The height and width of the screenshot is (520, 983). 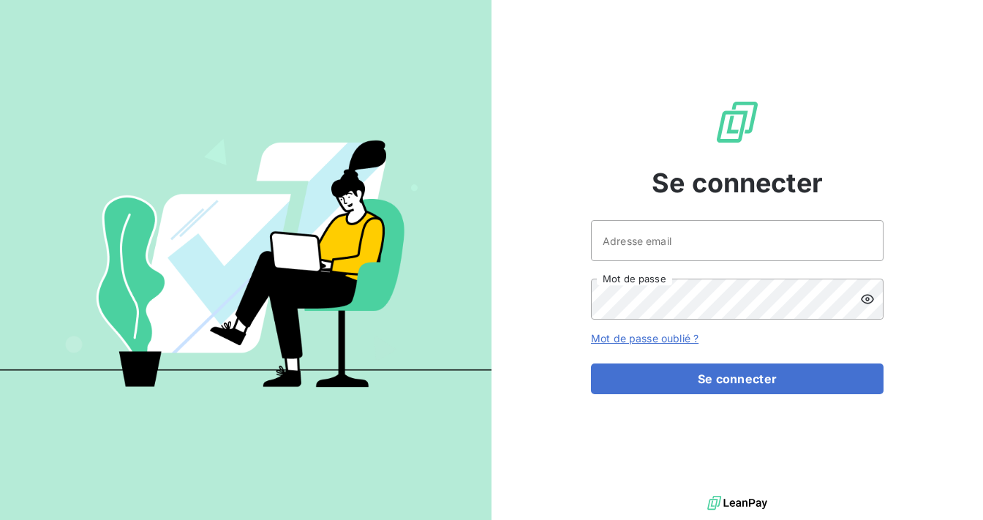 I want to click on img: logo, so click(x=738, y=503).